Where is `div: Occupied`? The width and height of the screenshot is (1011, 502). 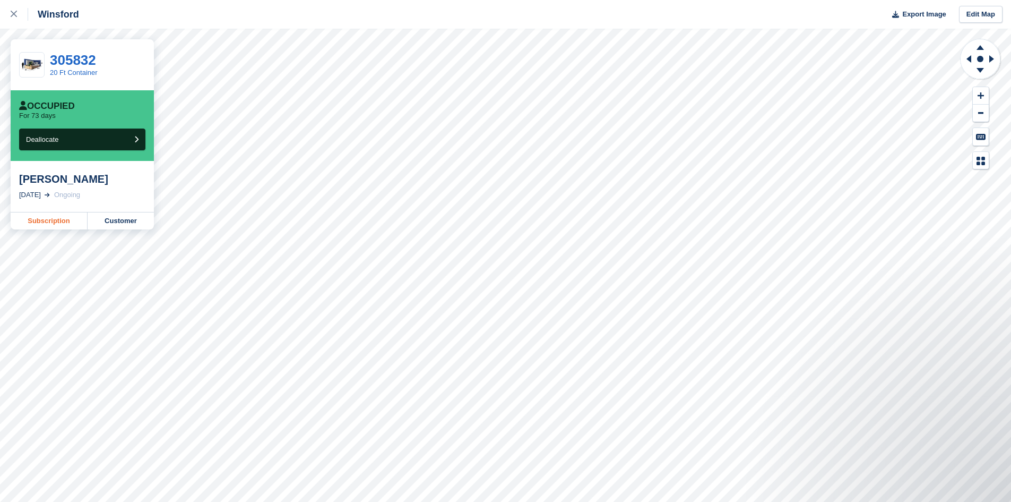
div: Occupied is located at coordinates (47, 106).